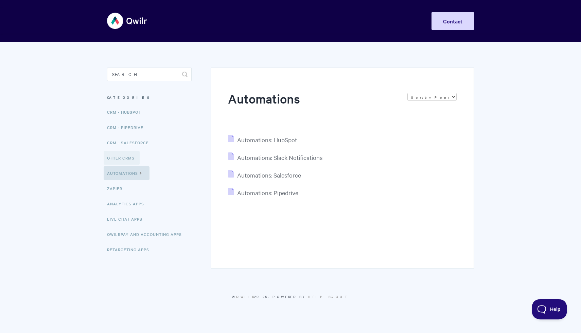 The image size is (581, 333). I want to click on h3: Categories, so click(149, 97).